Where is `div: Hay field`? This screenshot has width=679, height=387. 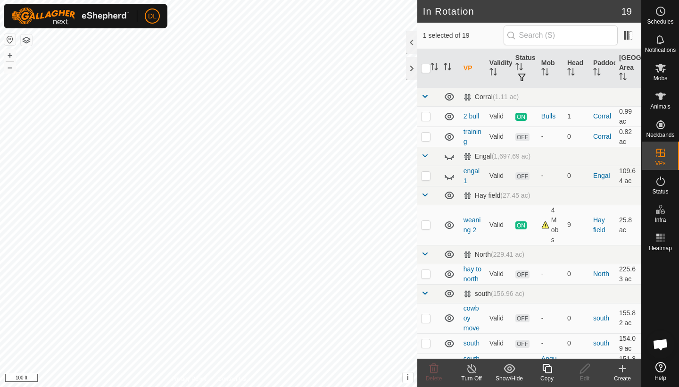
div: Hay field is located at coordinates (497, 195).